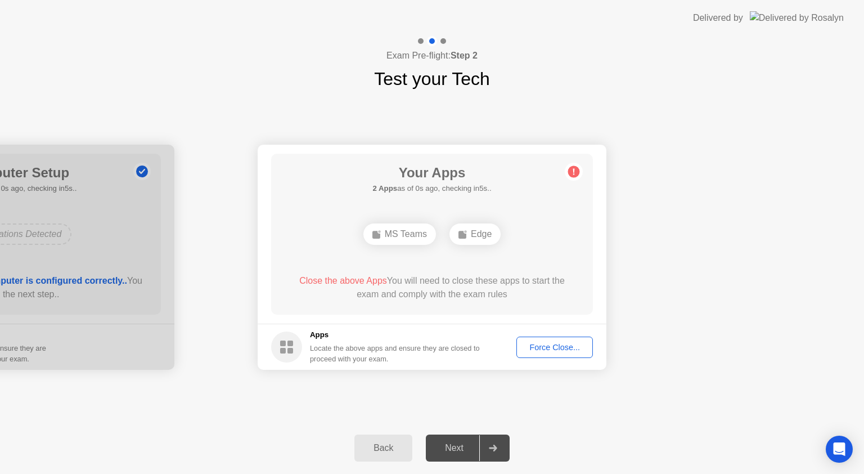  Describe the element at coordinates (395, 335) in the screenshot. I see `h5: Apps` at that location.